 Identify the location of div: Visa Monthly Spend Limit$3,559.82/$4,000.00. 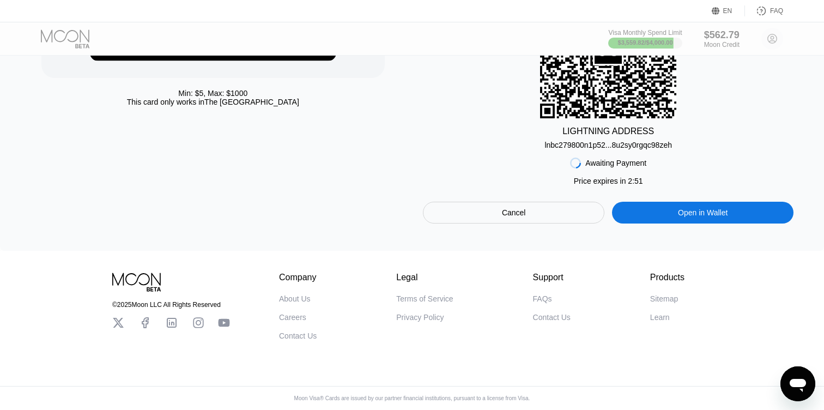
(645, 39).